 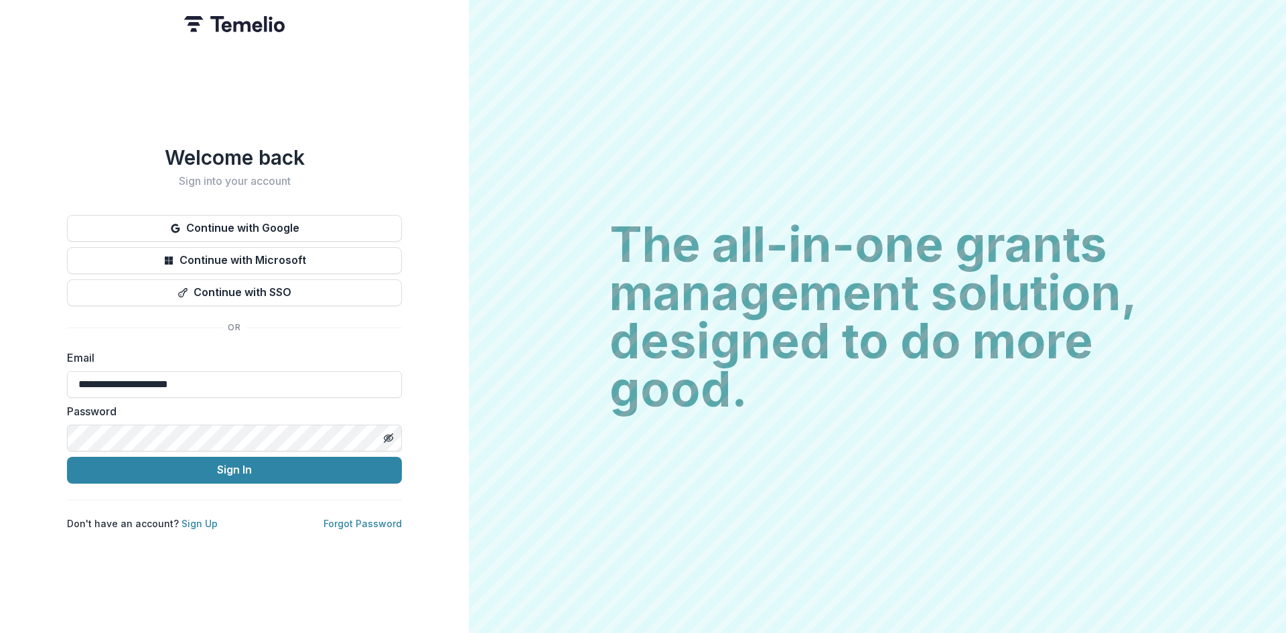 I want to click on label: Password, so click(x=230, y=411).